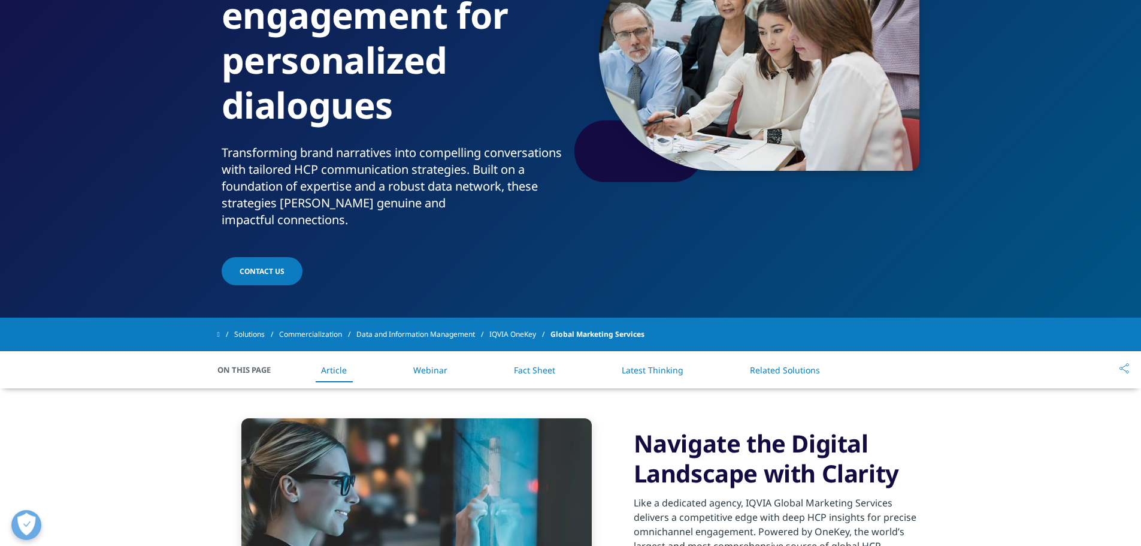 The height and width of the screenshot is (546, 1141). I want to click on a: Fact Sheet, so click(534, 370).